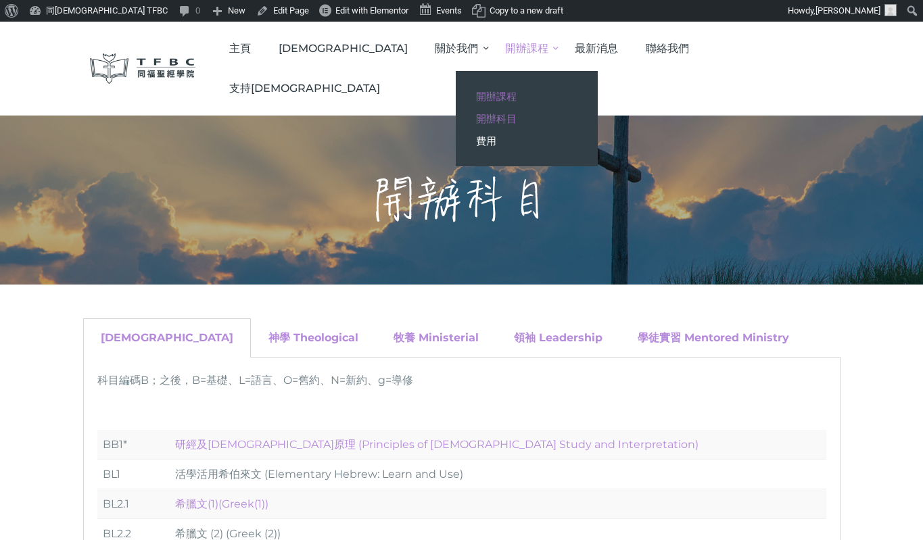 The image size is (923, 540). What do you see at coordinates (456, 48) in the screenshot?
I see `a: 關於我們` at bounding box center [456, 48].